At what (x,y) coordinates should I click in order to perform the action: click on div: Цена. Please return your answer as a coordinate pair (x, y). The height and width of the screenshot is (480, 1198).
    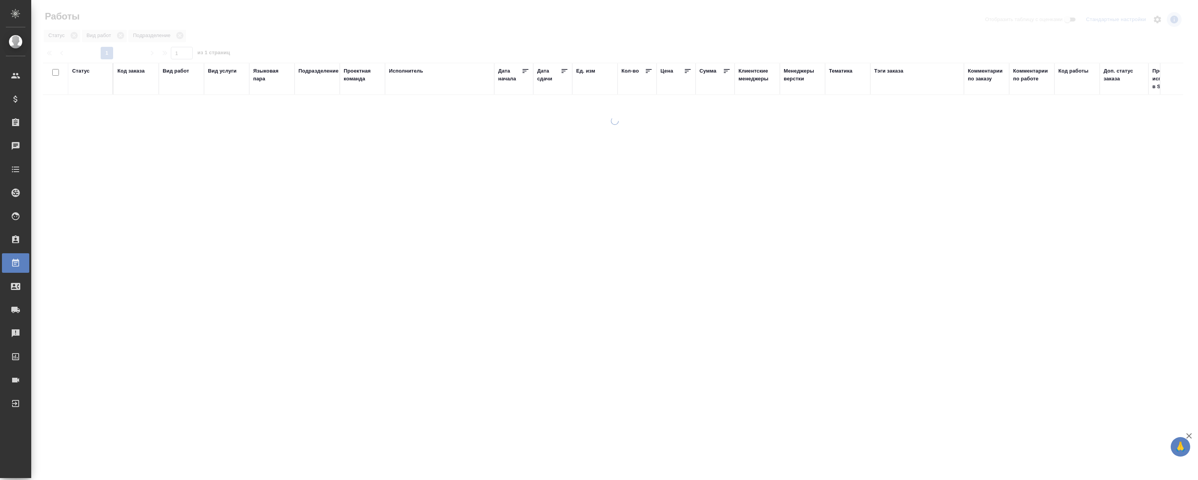
    Looking at the image, I should click on (666, 71).